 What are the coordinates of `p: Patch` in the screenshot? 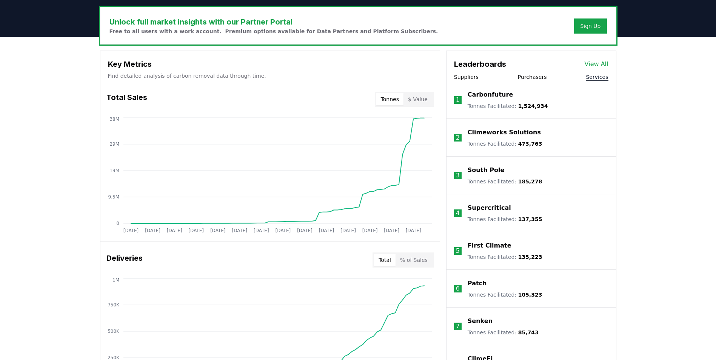 It's located at (477, 284).